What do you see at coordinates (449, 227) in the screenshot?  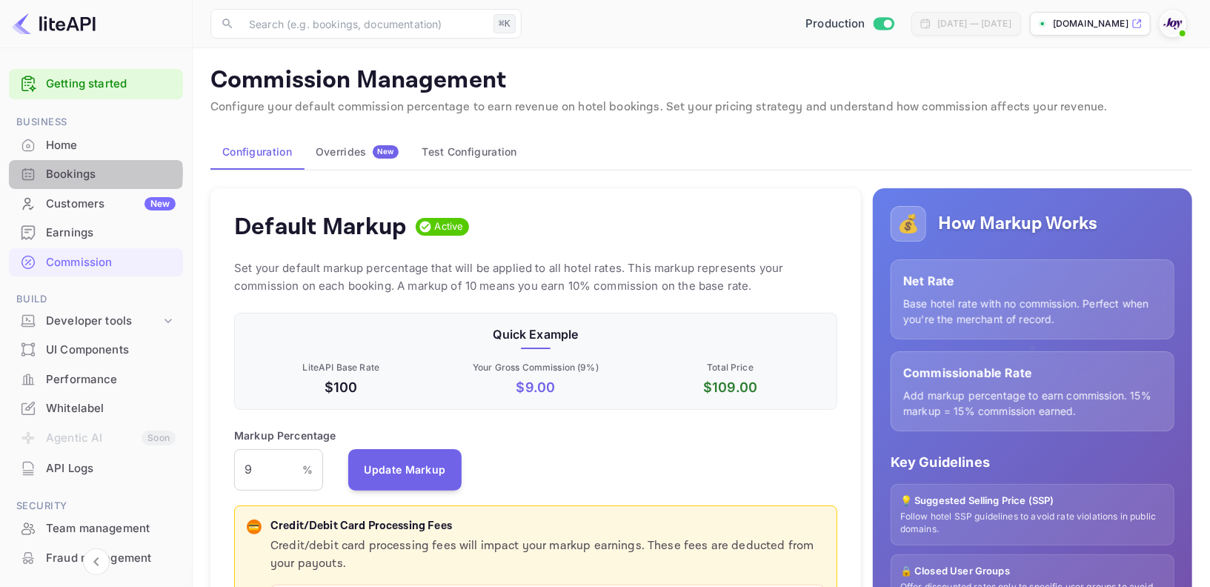 I see `span: Active` at bounding box center [449, 227].